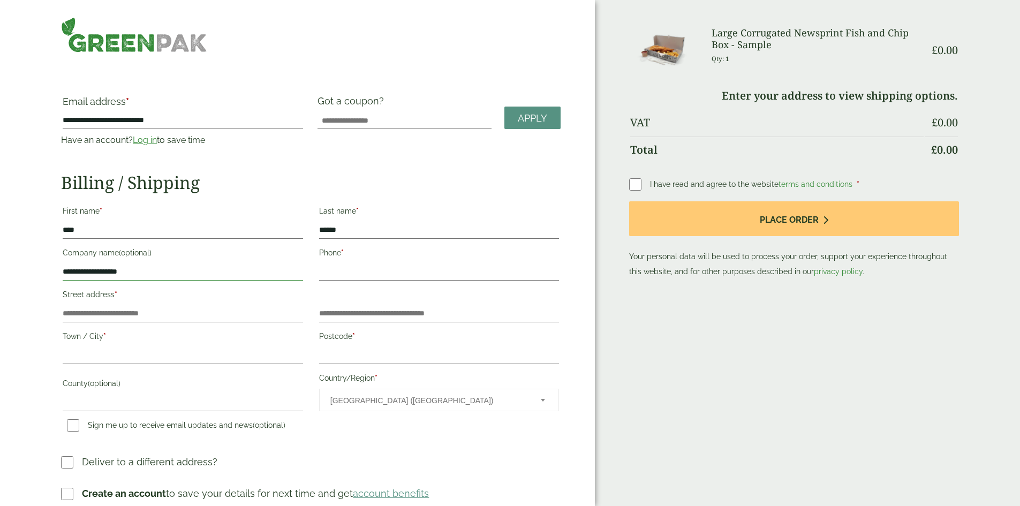  What do you see at coordinates (532, 118) in the screenshot?
I see `a: Apply` at bounding box center [532, 118].